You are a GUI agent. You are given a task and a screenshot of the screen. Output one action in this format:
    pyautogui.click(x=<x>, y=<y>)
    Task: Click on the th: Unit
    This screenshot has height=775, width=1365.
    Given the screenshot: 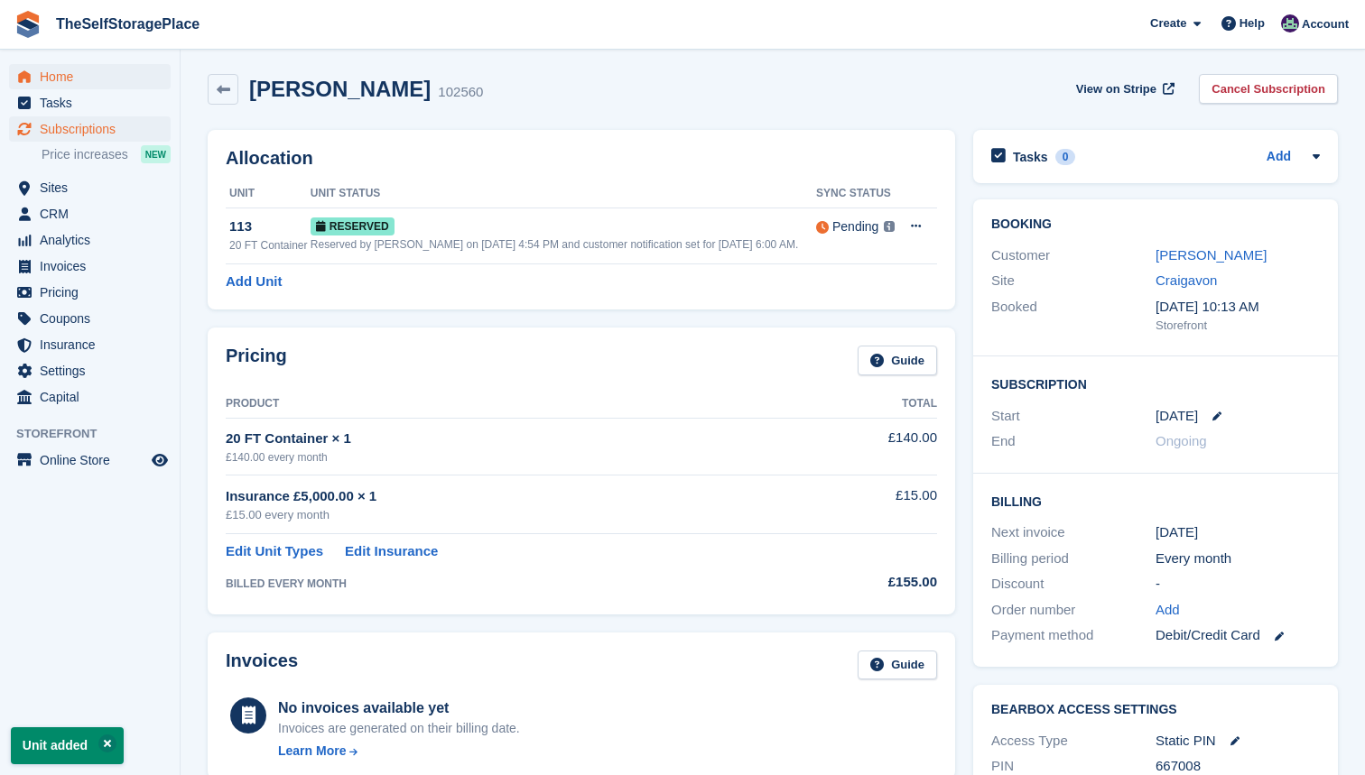 What is the action you would take?
    pyautogui.click(x=268, y=194)
    